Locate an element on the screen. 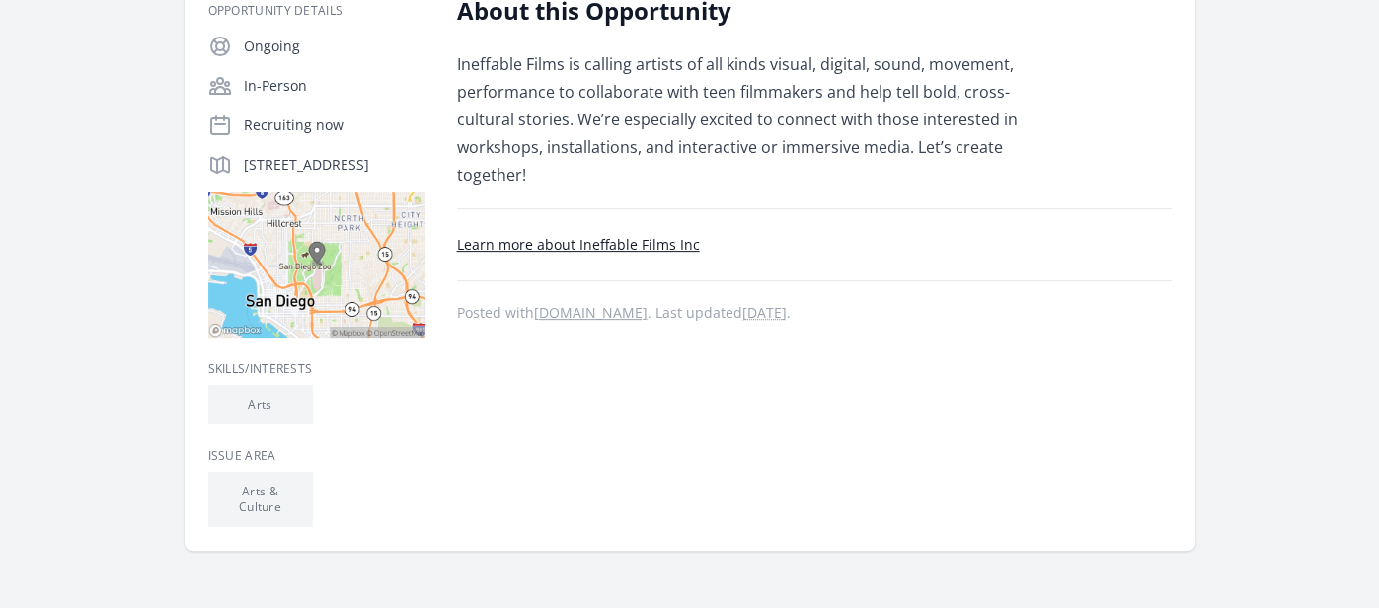 The height and width of the screenshot is (608, 1379). h3: Skills/Interests is located at coordinates (317, 369).